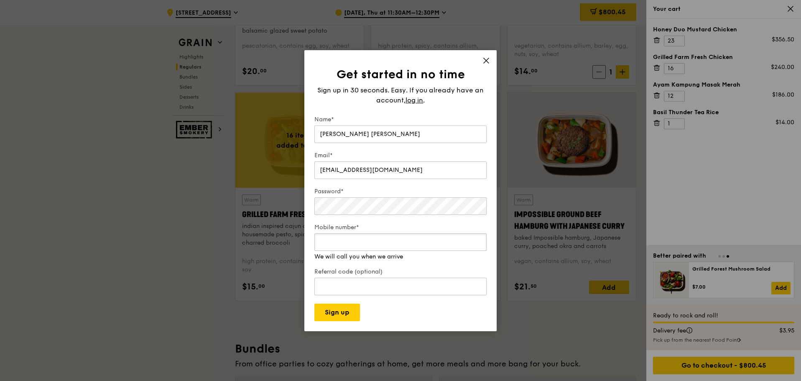 The image size is (801, 381). I want to click on div: We will call you when we arrive, so click(400, 257).